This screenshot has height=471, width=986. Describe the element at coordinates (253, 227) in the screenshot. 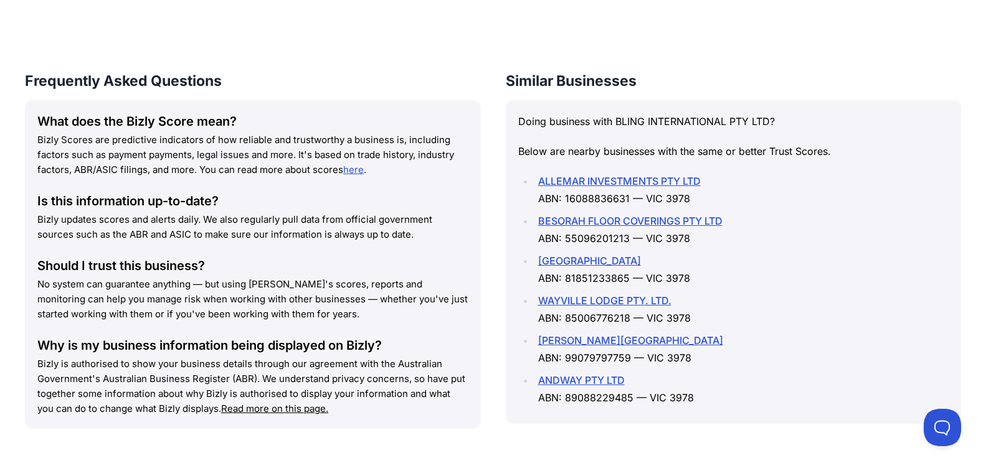

I see `p: Bizly updates scores and alerts daily. We also regularly pull data from official government sourc...` at that location.